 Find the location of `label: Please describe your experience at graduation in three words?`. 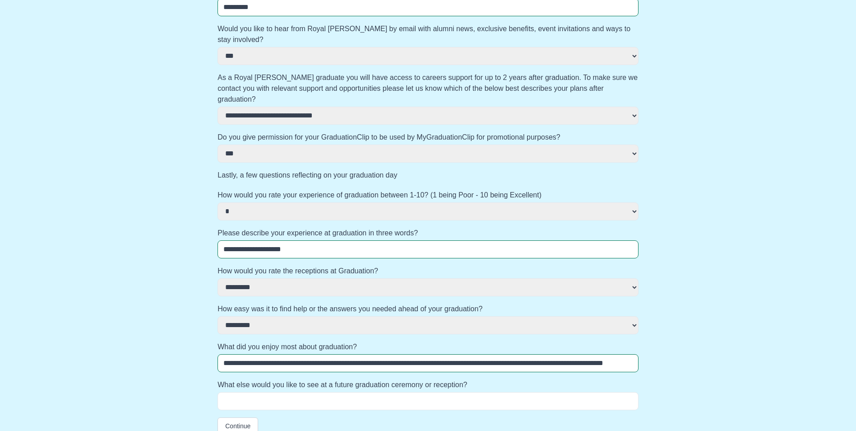

label: Please describe your experience at graduation in three words? is located at coordinates (428, 233).